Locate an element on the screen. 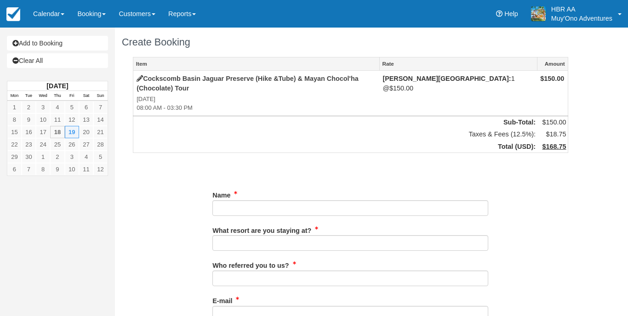  a: 20 is located at coordinates (86, 132).